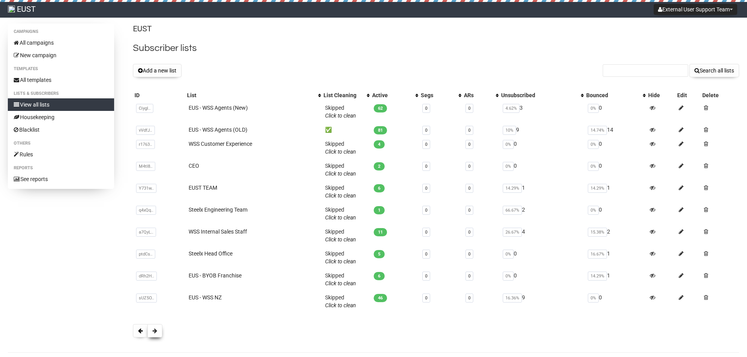 The height and width of the screenshot is (357, 747). What do you see at coordinates (145, 254) in the screenshot?
I see `span: ptdCs..` at bounding box center [145, 254].